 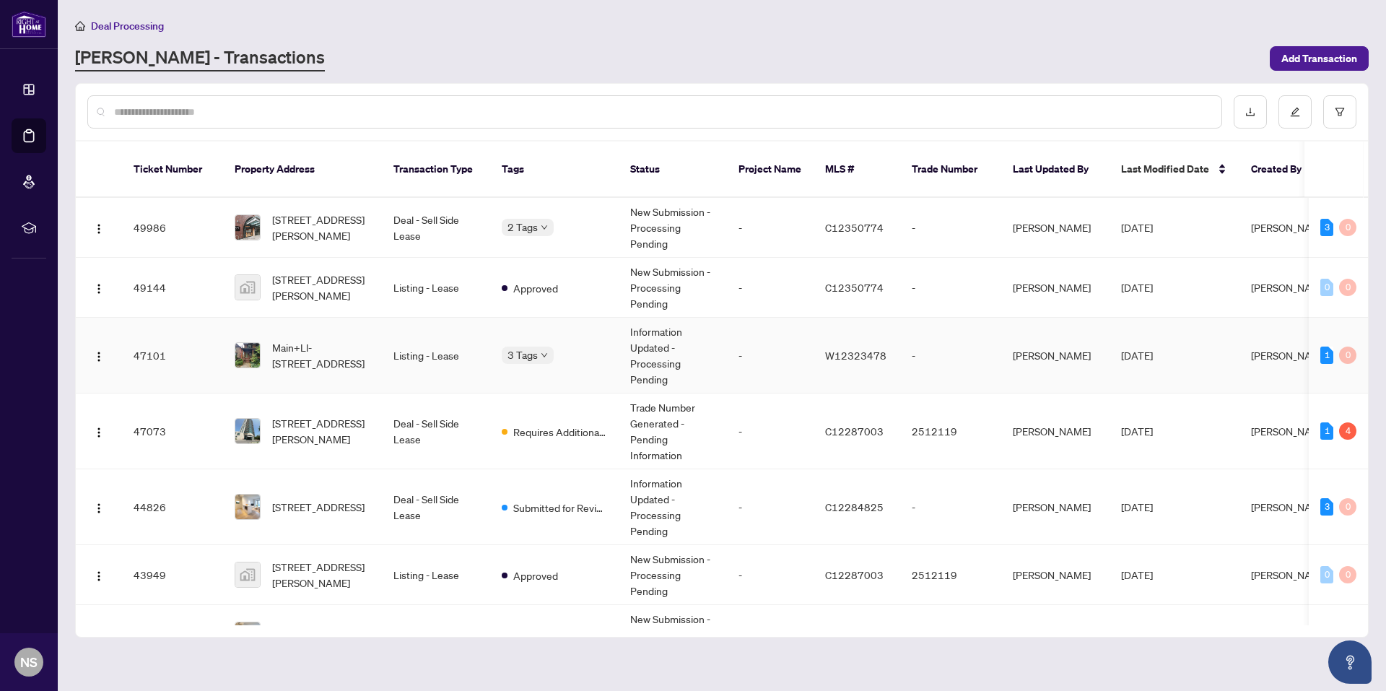 I want to click on span: edit, so click(x=1295, y=112).